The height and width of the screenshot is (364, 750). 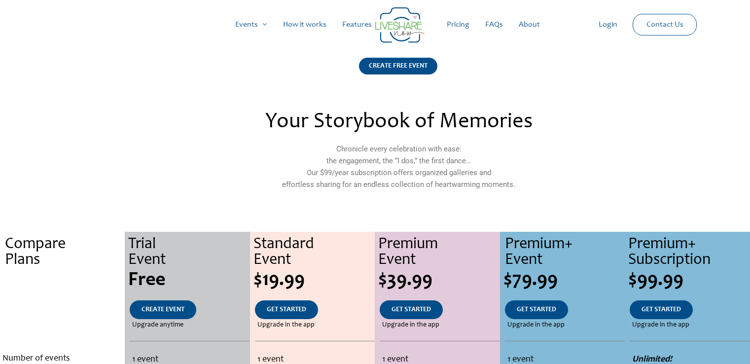 I want to click on a: Pricing, so click(x=458, y=25).